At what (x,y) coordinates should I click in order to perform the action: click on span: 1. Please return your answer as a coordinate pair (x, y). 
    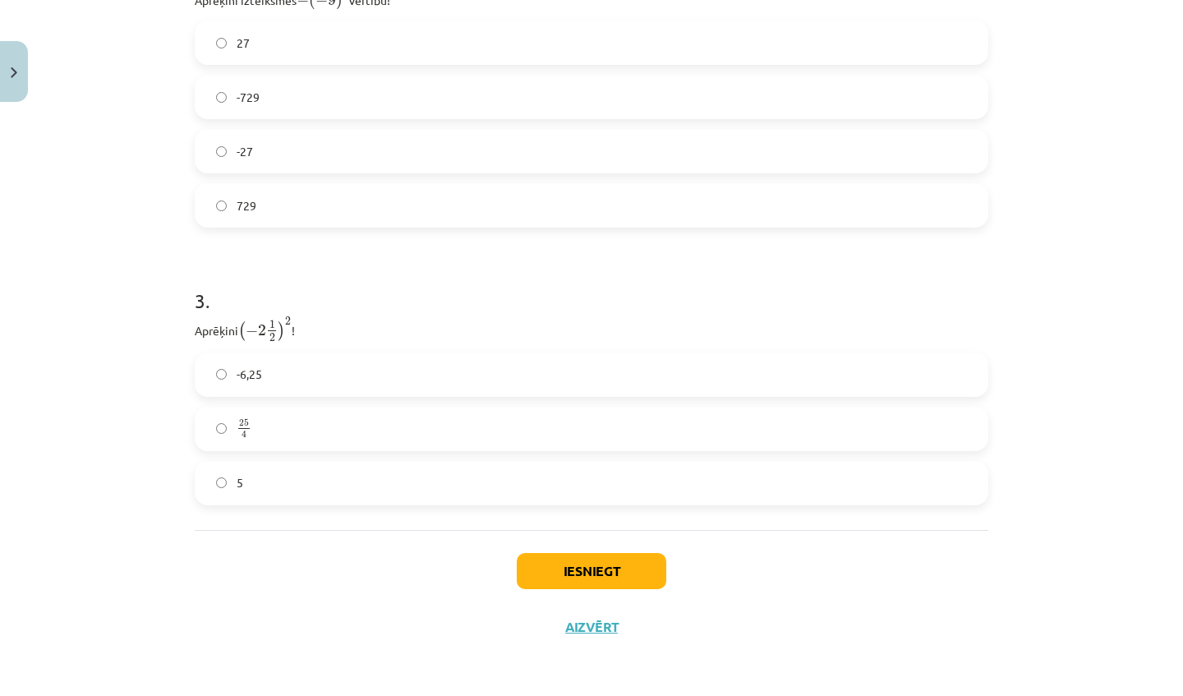
    Looking at the image, I should click on (272, 324).